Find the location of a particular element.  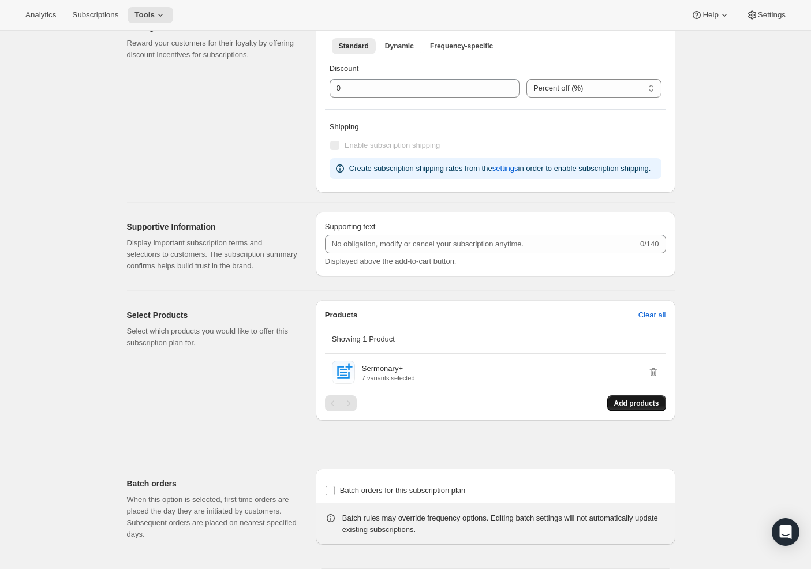

h2: Select Products is located at coordinates (212, 315).